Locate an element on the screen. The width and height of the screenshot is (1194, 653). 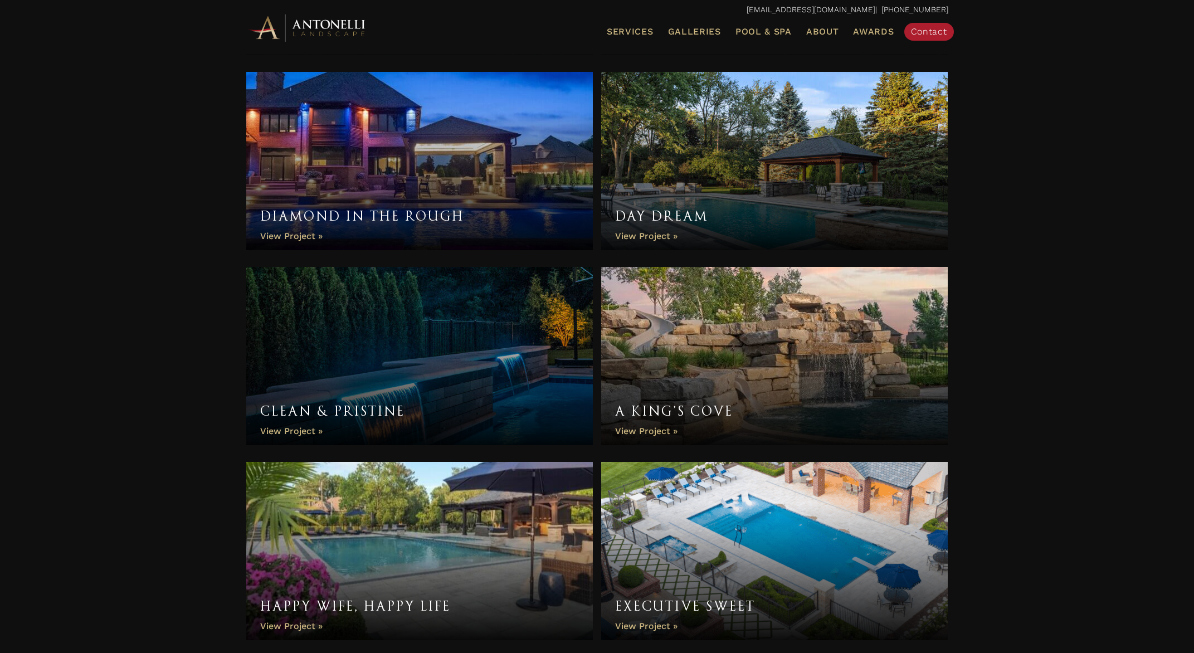
span: Awards is located at coordinates (873, 31).